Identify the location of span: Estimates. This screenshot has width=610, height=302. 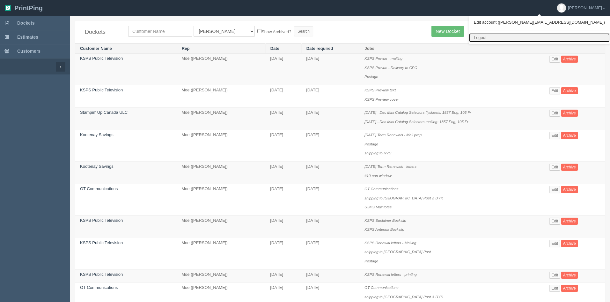
(28, 37).